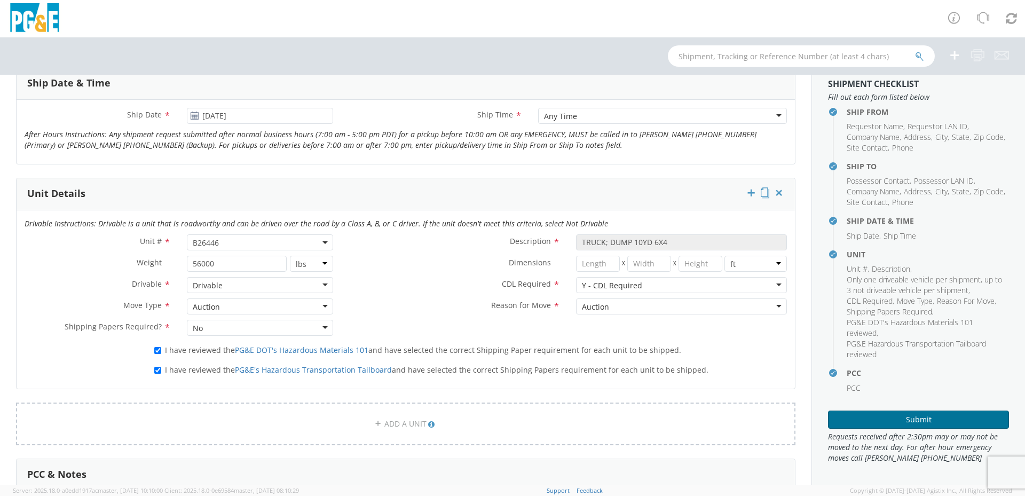  Describe the element at coordinates (903, 202) in the screenshot. I see `span: Phone` at that location.